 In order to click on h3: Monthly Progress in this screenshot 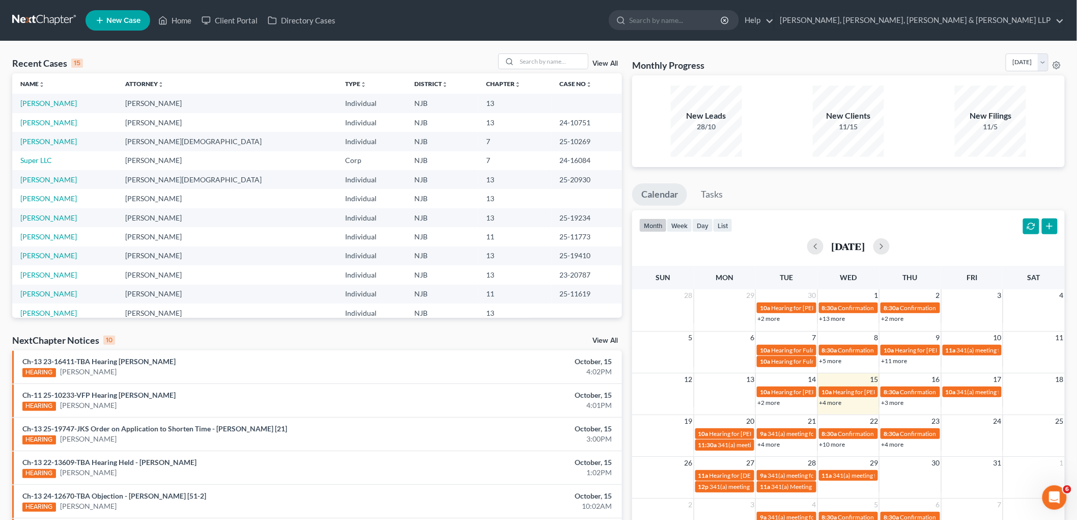, I will do `click(668, 65)`.